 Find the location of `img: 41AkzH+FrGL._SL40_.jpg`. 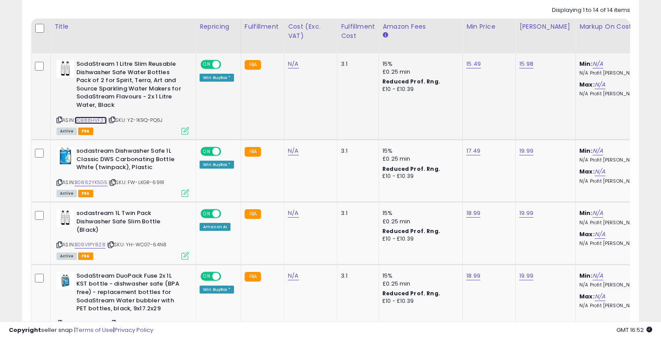

img: 41AkzH+FrGL._SL40_.jpg is located at coordinates (65, 218).